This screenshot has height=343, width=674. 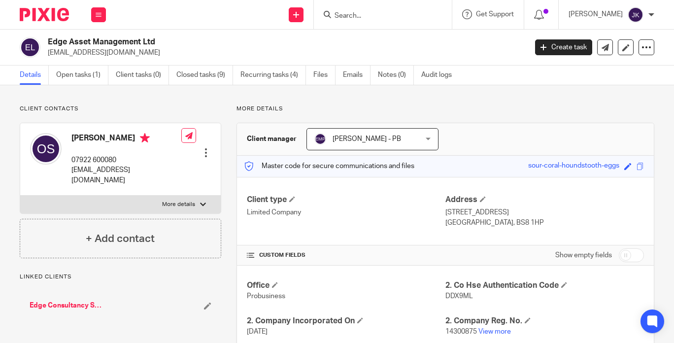 I want to click on span: Probusiness, so click(x=266, y=296).